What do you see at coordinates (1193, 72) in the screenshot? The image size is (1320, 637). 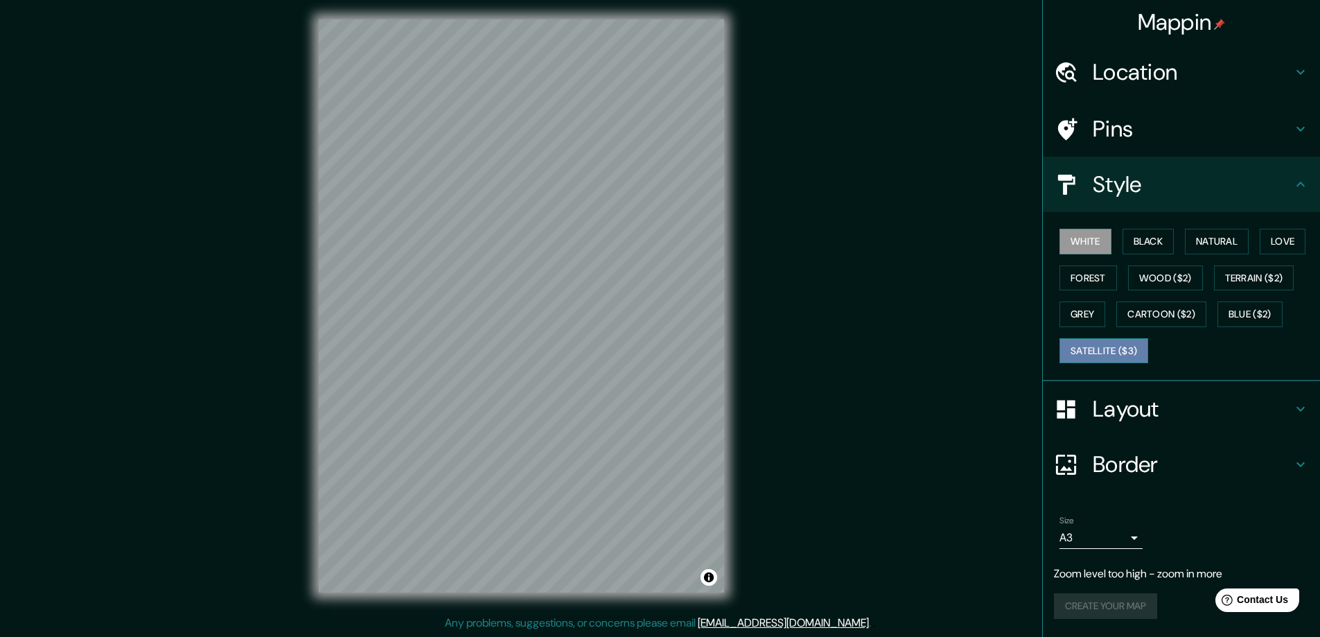 I see `h4: Location` at bounding box center [1193, 72].